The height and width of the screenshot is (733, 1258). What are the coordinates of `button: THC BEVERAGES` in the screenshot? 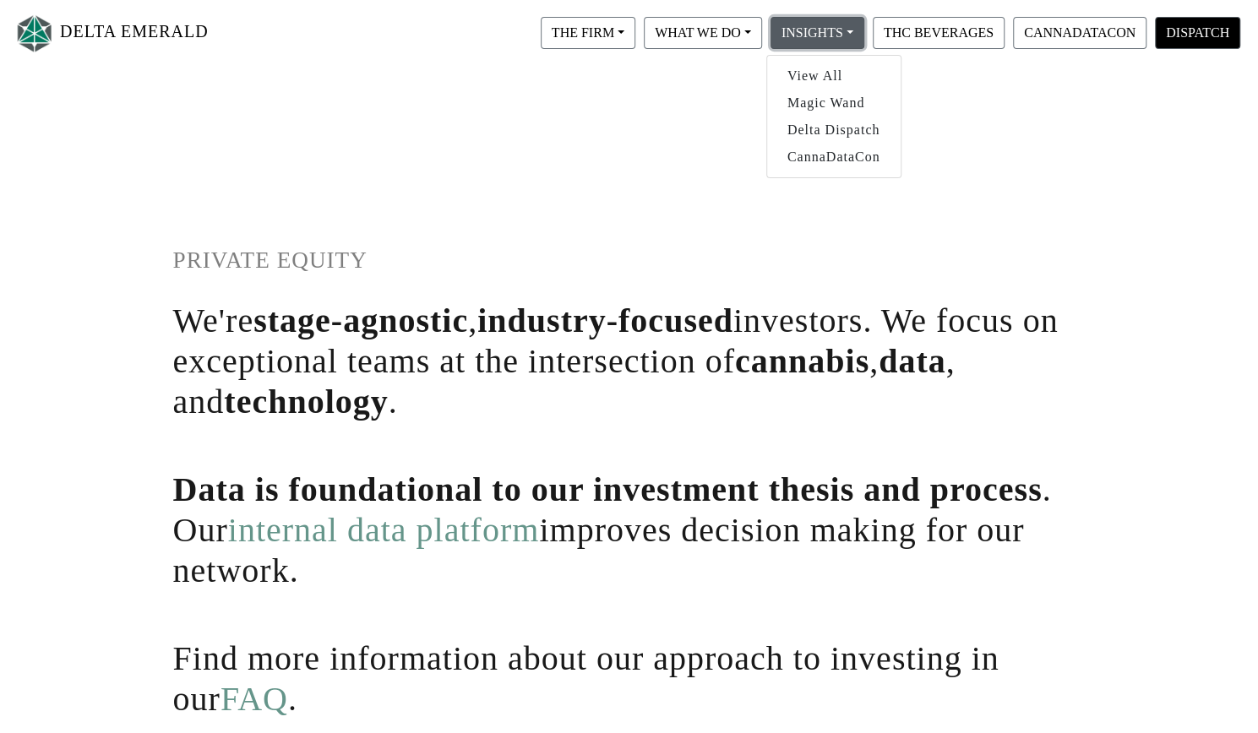 It's located at (938, 33).